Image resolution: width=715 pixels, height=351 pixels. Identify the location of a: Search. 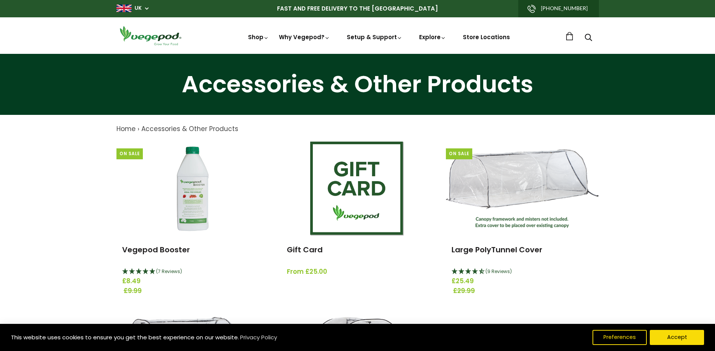
(589, 38).